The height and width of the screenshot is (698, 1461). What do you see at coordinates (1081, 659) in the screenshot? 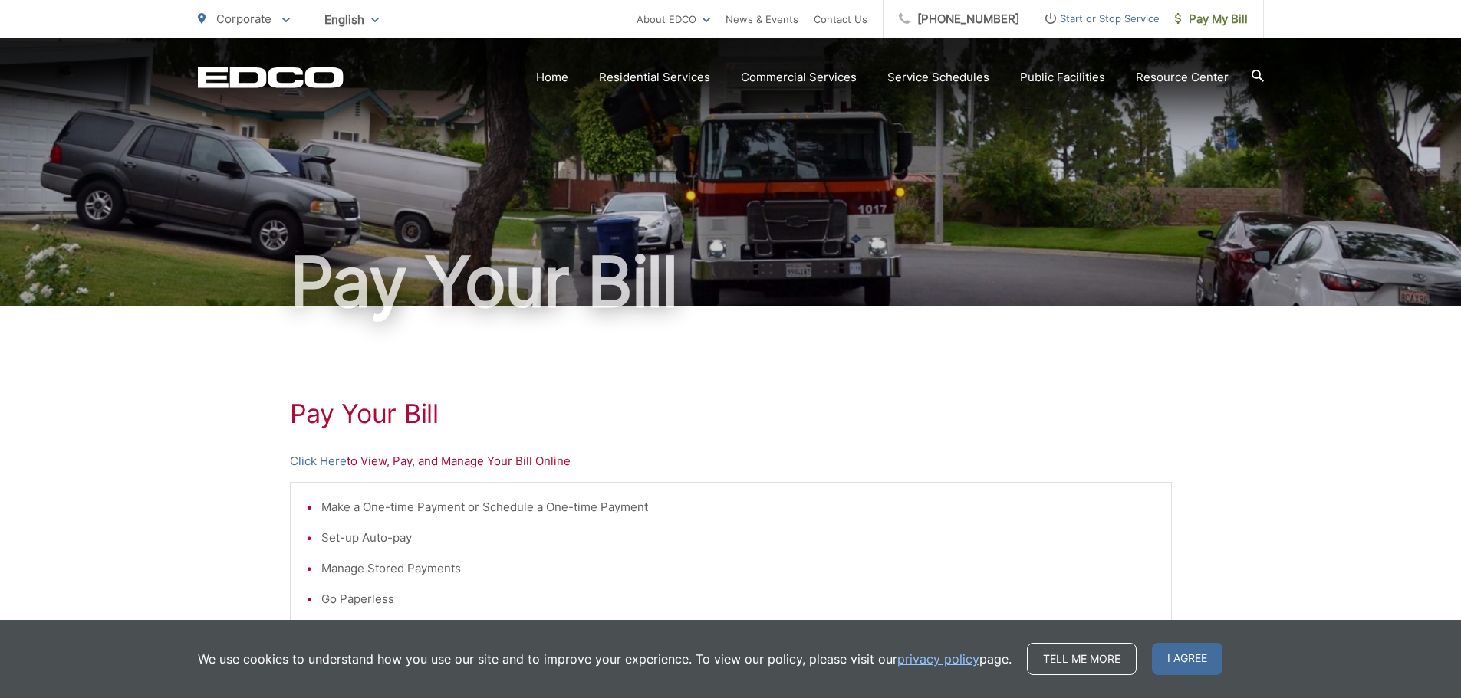
I see `a: Tell me more` at bounding box center [1081, 659].